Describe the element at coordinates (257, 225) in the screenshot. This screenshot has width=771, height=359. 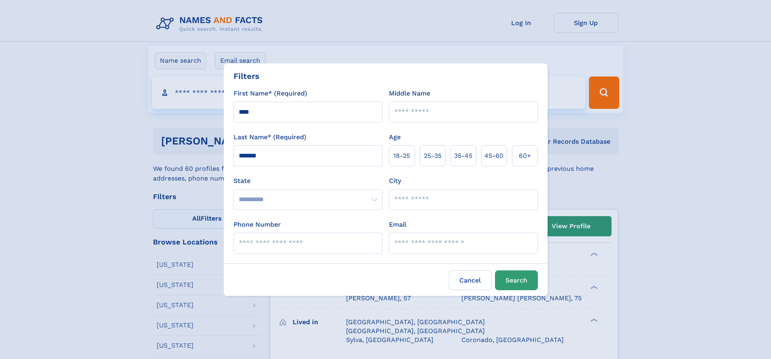
I see `label: Phone Number` at that location.